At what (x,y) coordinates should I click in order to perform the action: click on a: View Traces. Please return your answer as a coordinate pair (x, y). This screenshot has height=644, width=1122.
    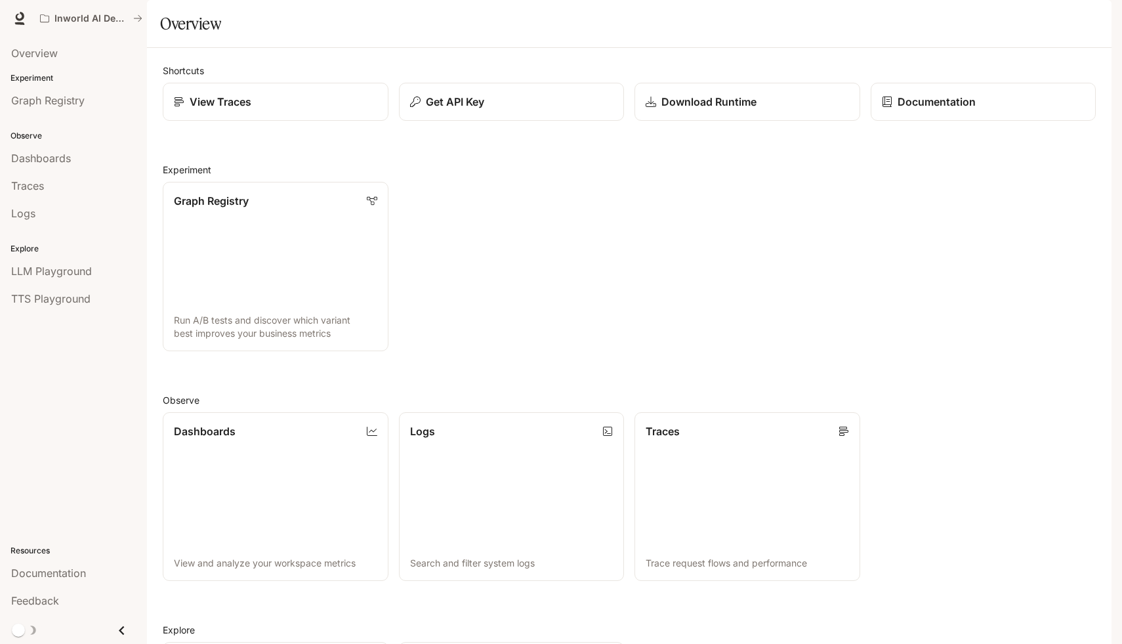
    Looking at the image, I should click on (276, 102).